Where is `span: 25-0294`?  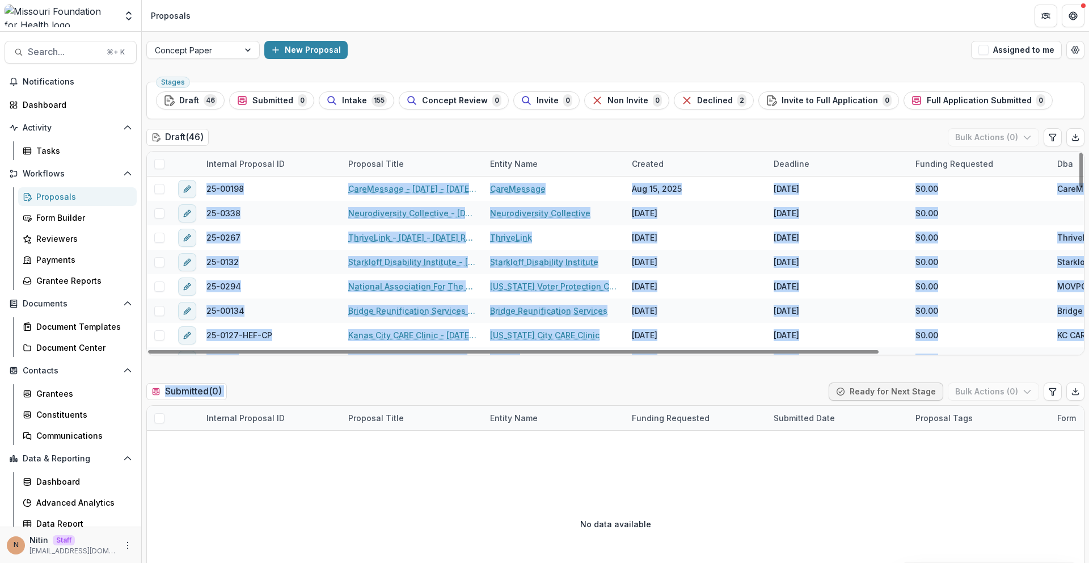 span: 25-0294 is located at coordinates (223, 286).